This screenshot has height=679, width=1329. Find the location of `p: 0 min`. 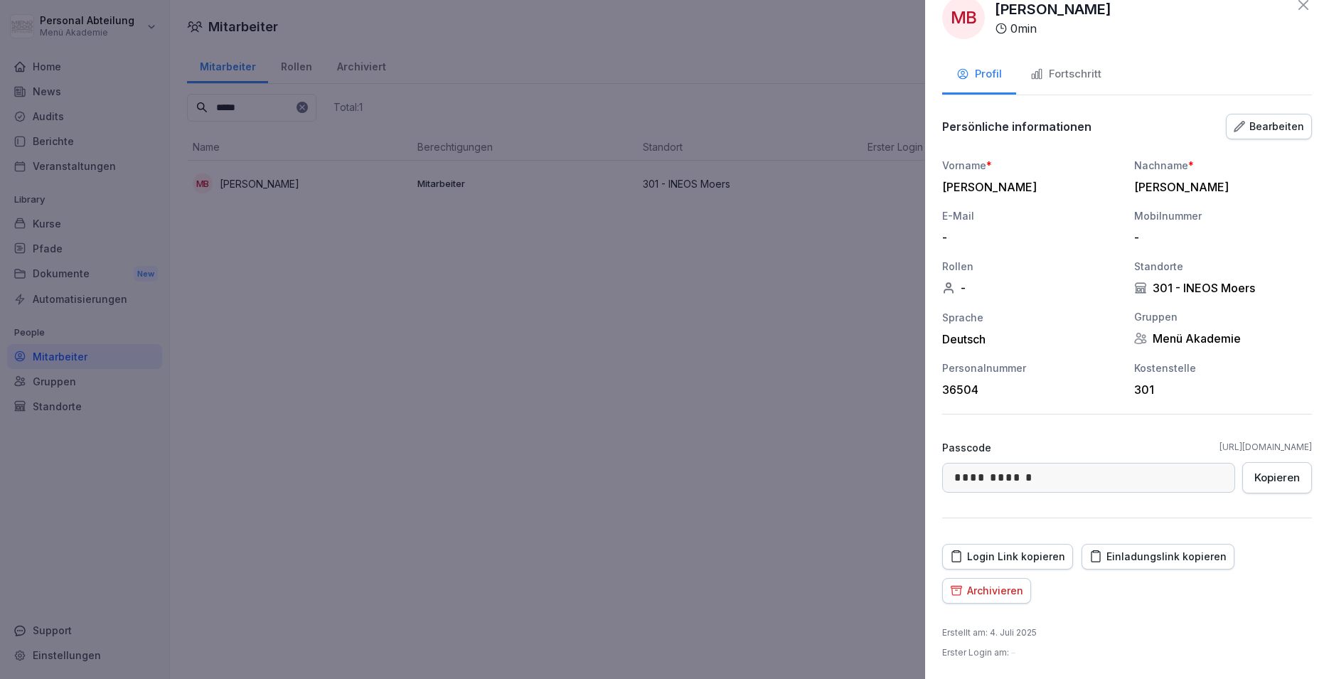

p: 0 min is located at coordinates (1023, 28).